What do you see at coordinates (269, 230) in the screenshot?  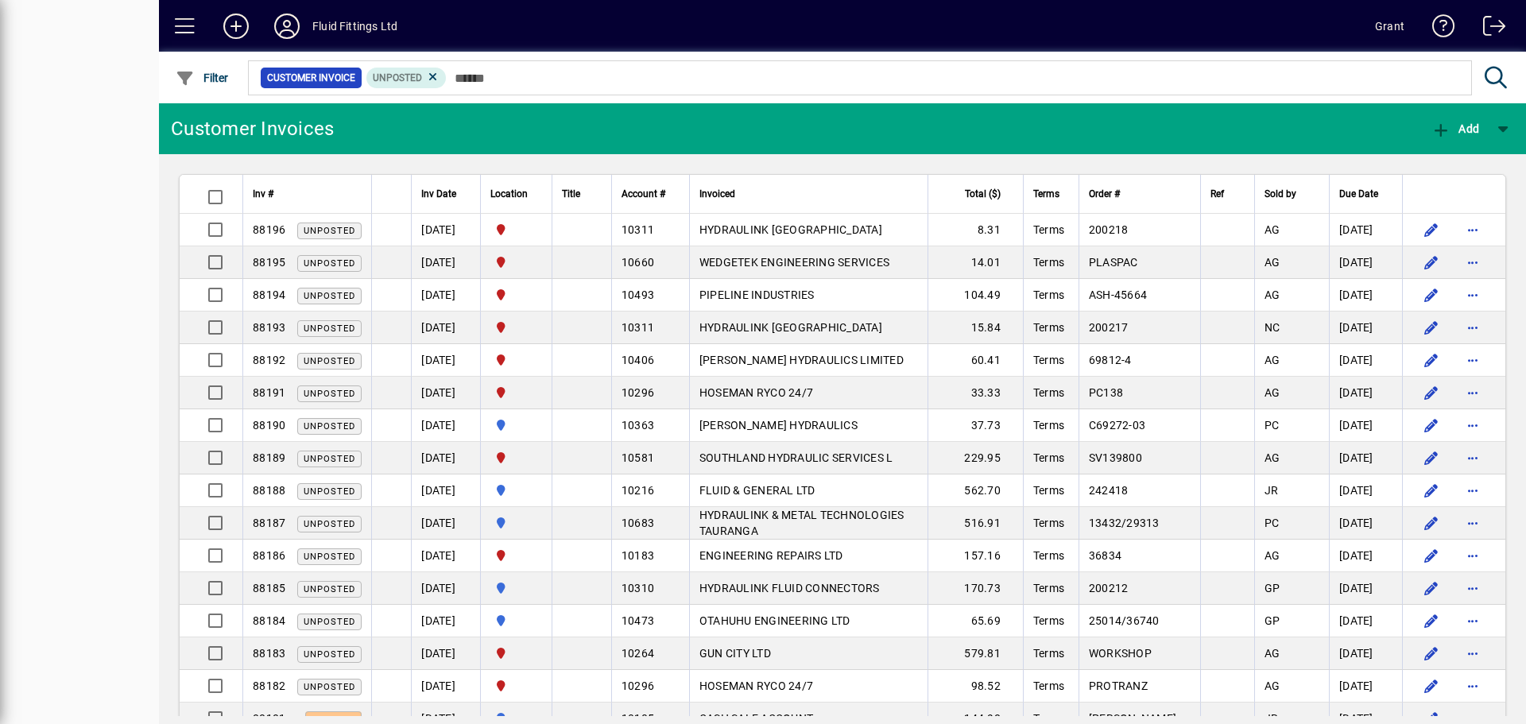 I see `span: 88196` at bounding box center [269, 230].